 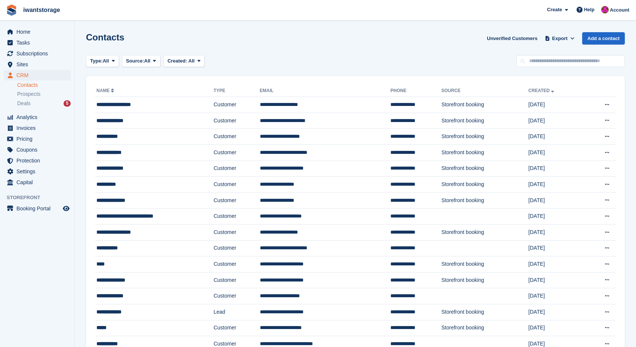 I want to click on img: stora-icon-8386f47178a22dfd0bd8f6a31ec36ba5ce8667c1dd55bd0f319d3a0aa187defe.svg, so click(x=12, y=10).